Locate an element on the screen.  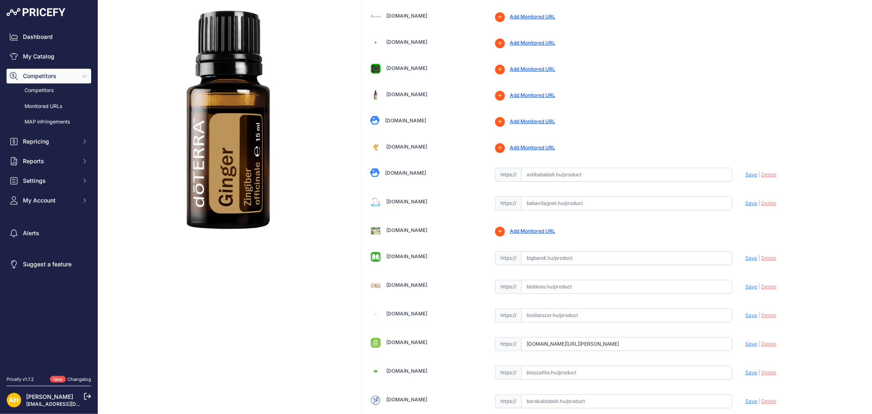
span: Settings is located at coordinates (49, 181).